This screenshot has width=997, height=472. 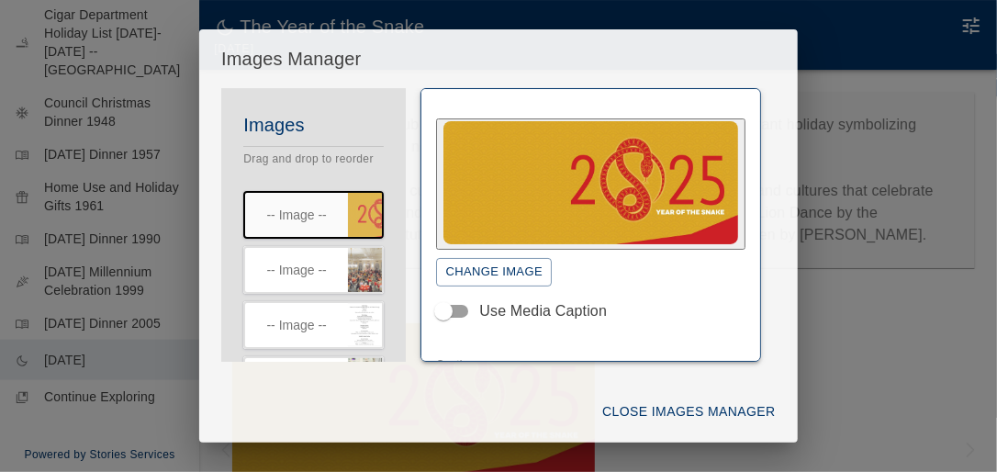 What do you see at coordinates (494, 272) in the screenshot?
I see `button: Change Image` at bounding box center [494, 272].